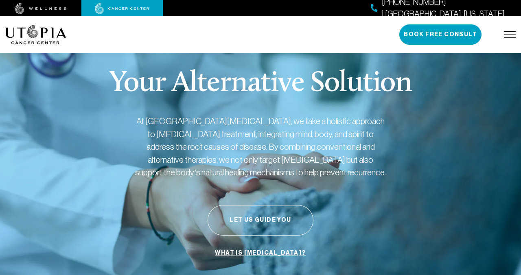  What do you see at coordinates (261, 220) in the screenshot?
I see `button: Let Us Guide You` at bounding box center [261, 220].